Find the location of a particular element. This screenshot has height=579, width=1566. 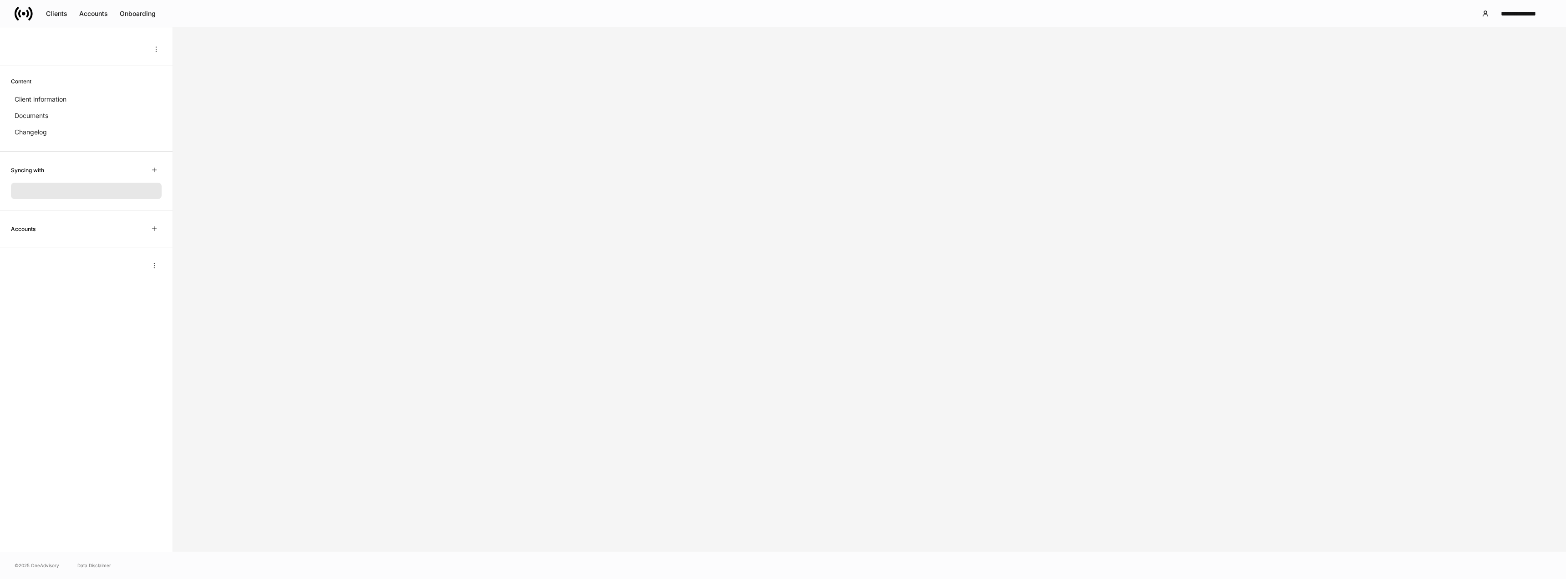

div: Clients is located at coordinates (56, 14).